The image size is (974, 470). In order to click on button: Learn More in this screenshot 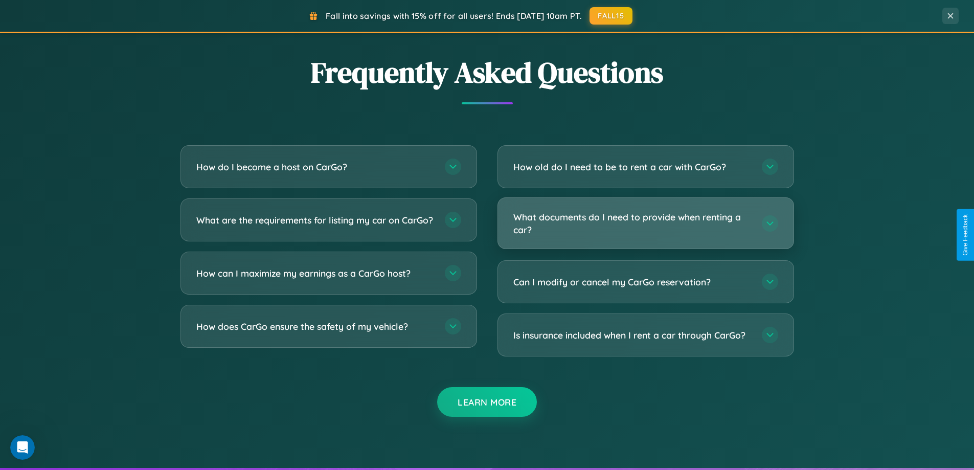, I will do `click(487, 402)`.